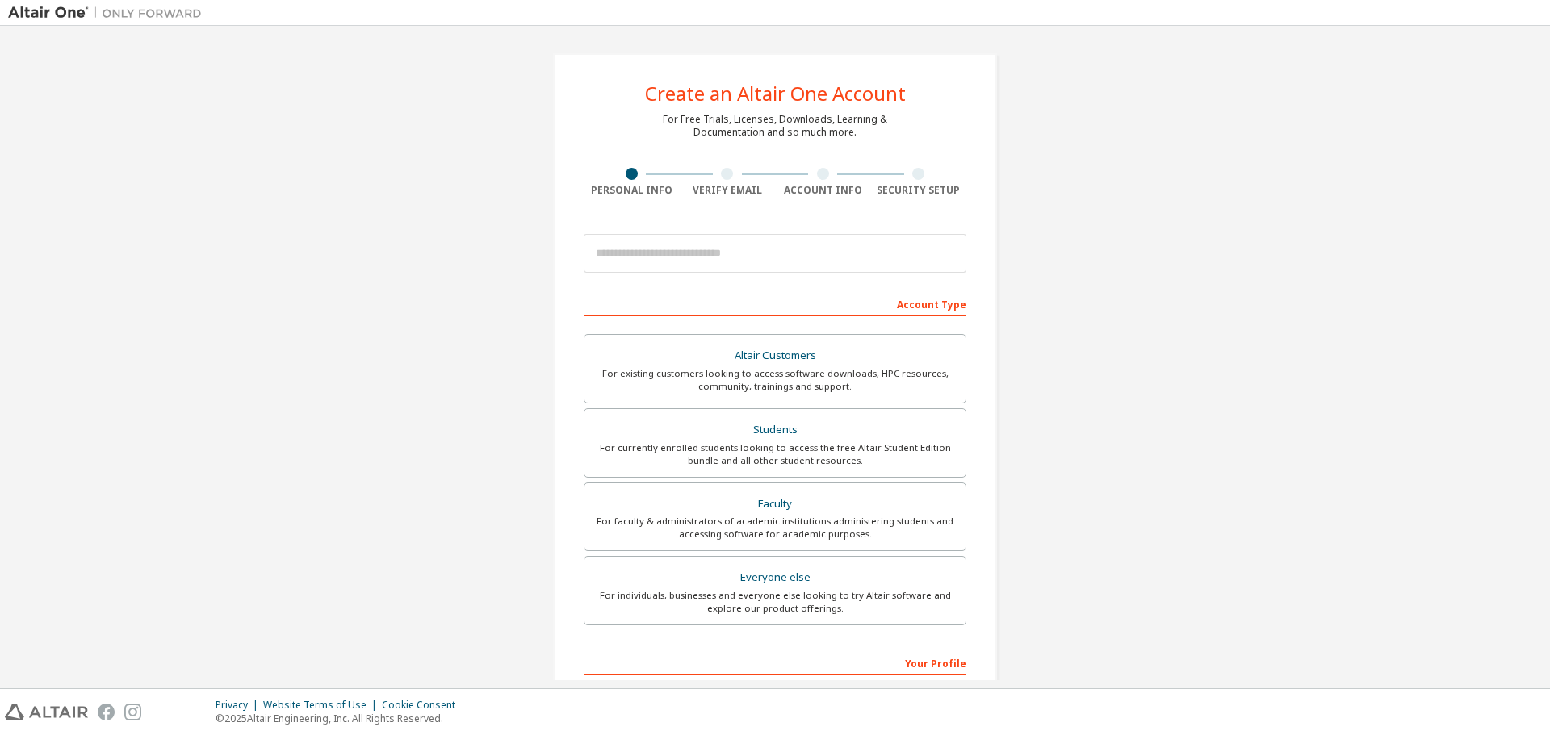 This screenshot has width=1550, height=735. I want to click on div: For Free Trials, Licenses, Downloads, Learning & Documentation and so much more., so click(775, 126).